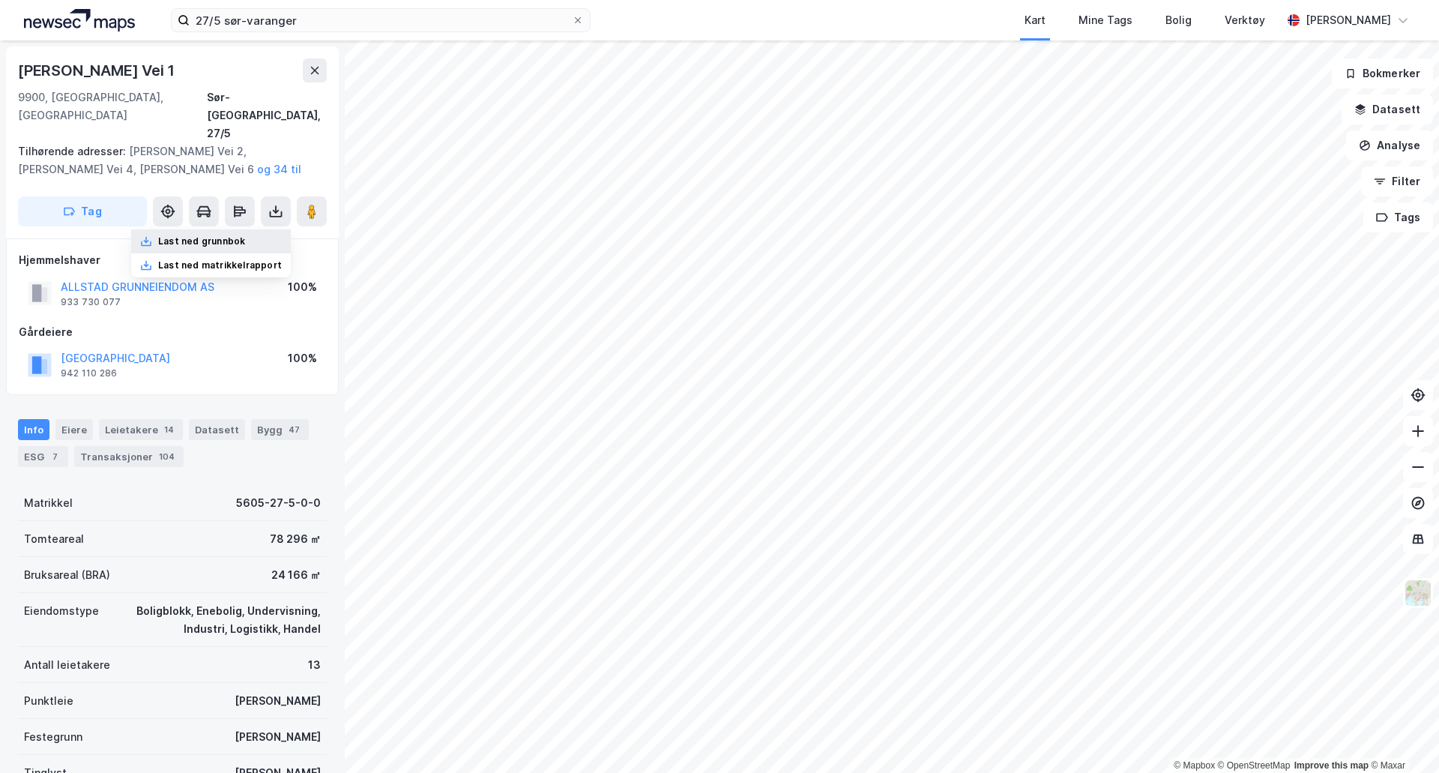  I want to click on button: Filter, so click(1397, 181).